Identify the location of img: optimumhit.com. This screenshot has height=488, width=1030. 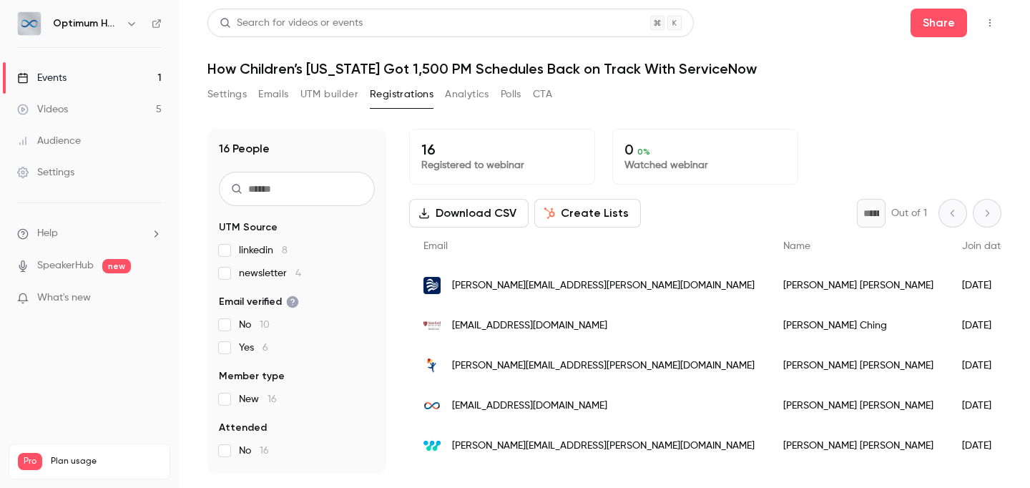
(432, 405).